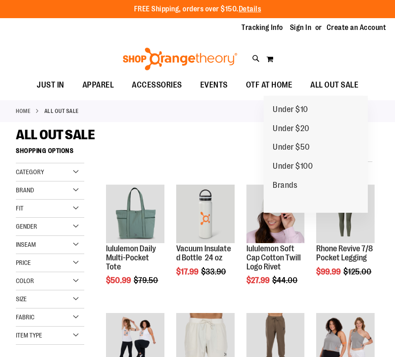 The image size is (395, 357). Describe the element at coordinates (119, 280) in the screenshot. I see `span: $50.99` at that location.